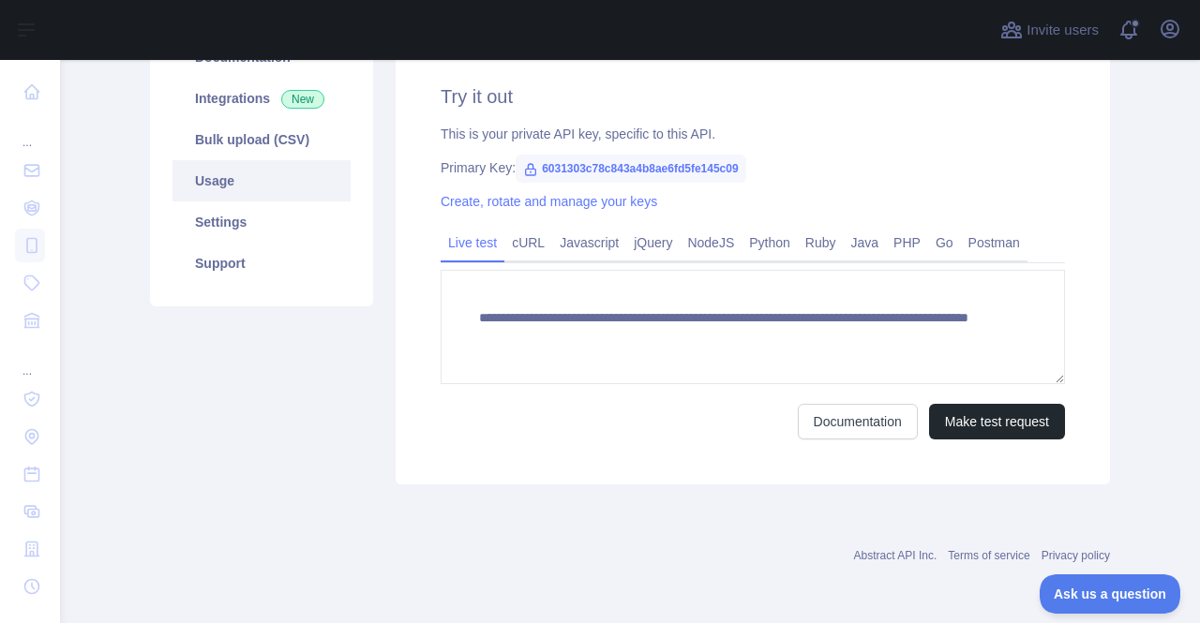 The image size is (1200, 623). Describe the element at coordinates (711, 243) in the screenshot. I see `a: NodeJS` at that location.